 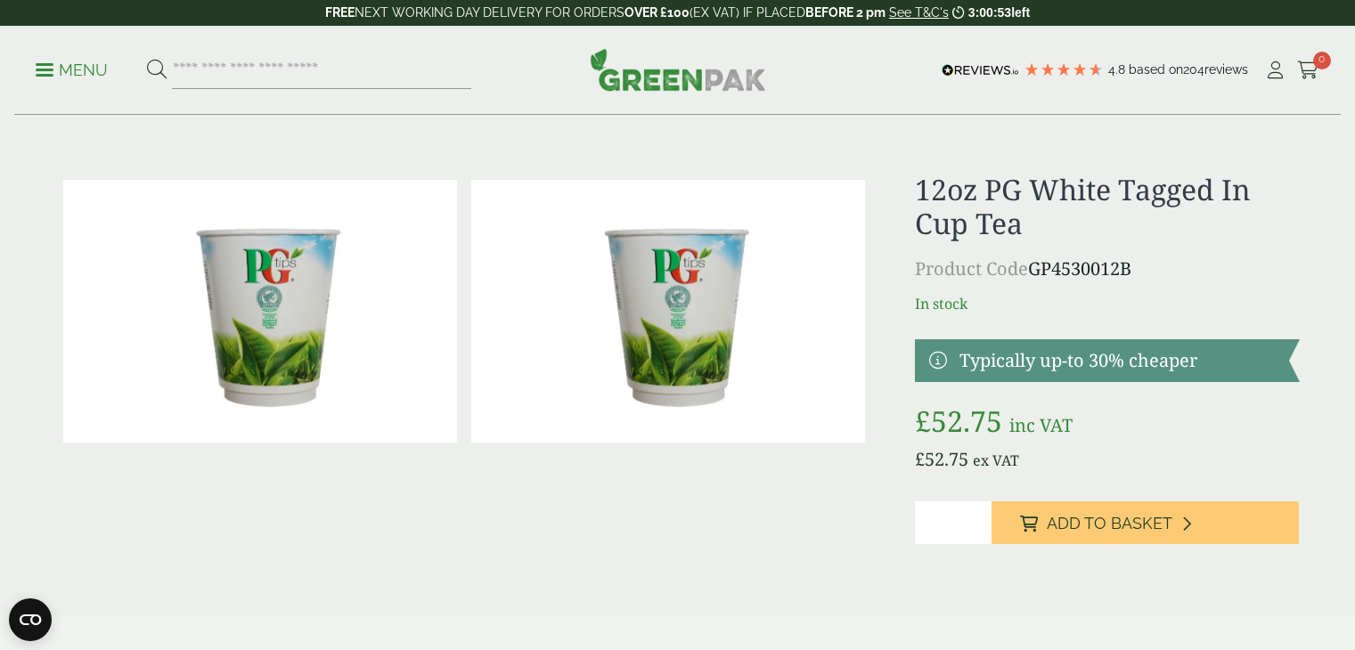 I want to click on span: 204, so click(x=1194, y=69).